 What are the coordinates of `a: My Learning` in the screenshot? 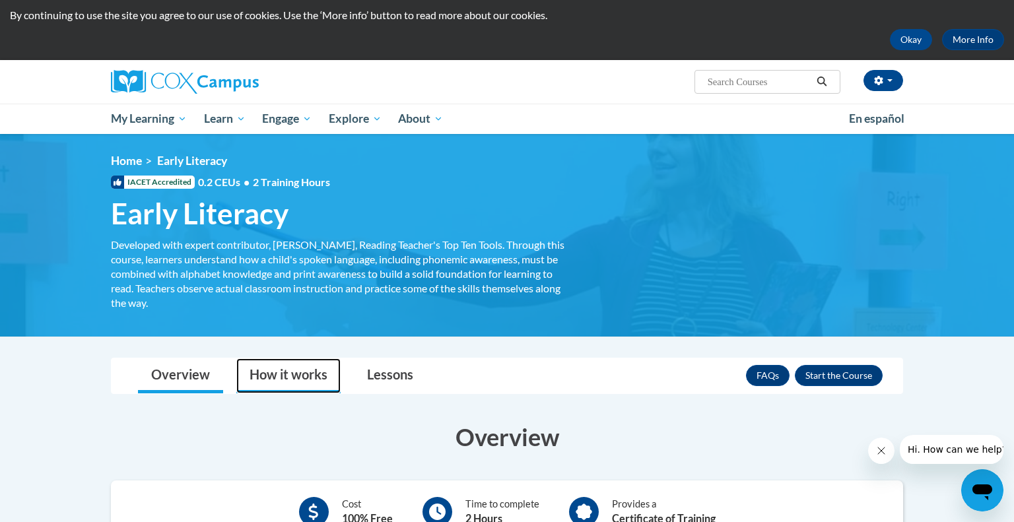 It's located at (149, 119).